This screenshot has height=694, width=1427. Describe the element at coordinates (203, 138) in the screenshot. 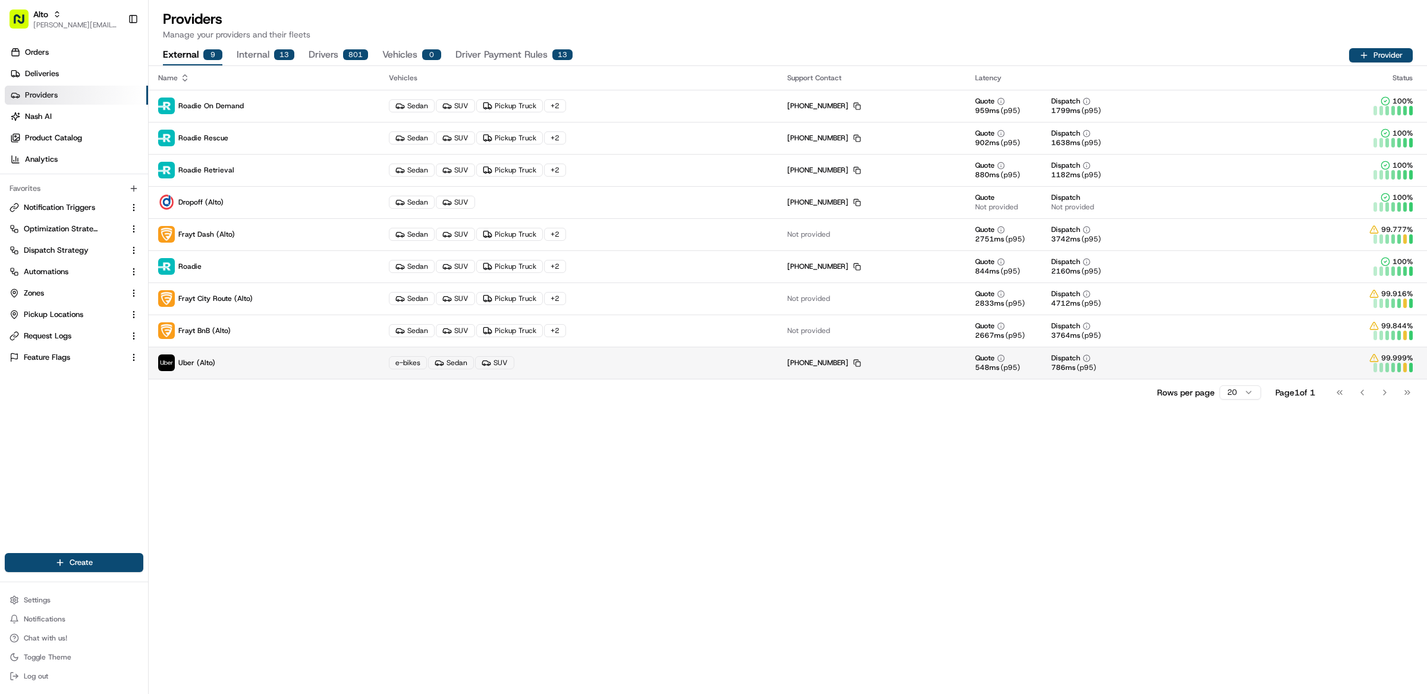

I see `span: Roadie Rescue` at that location.